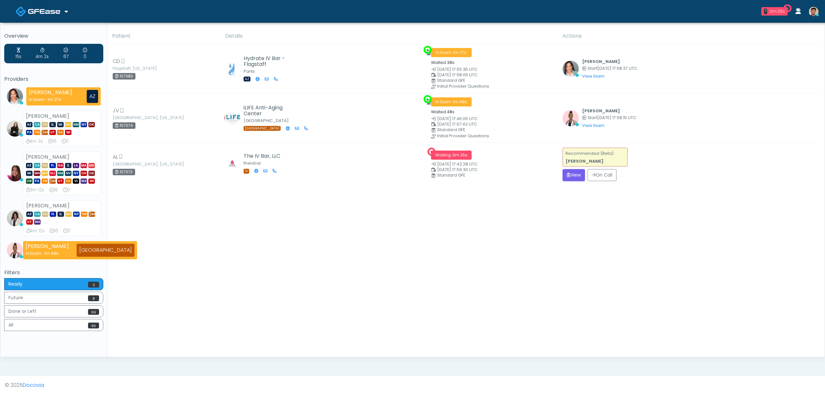  I want to click on span: In Exam ·, so click(451, 53).